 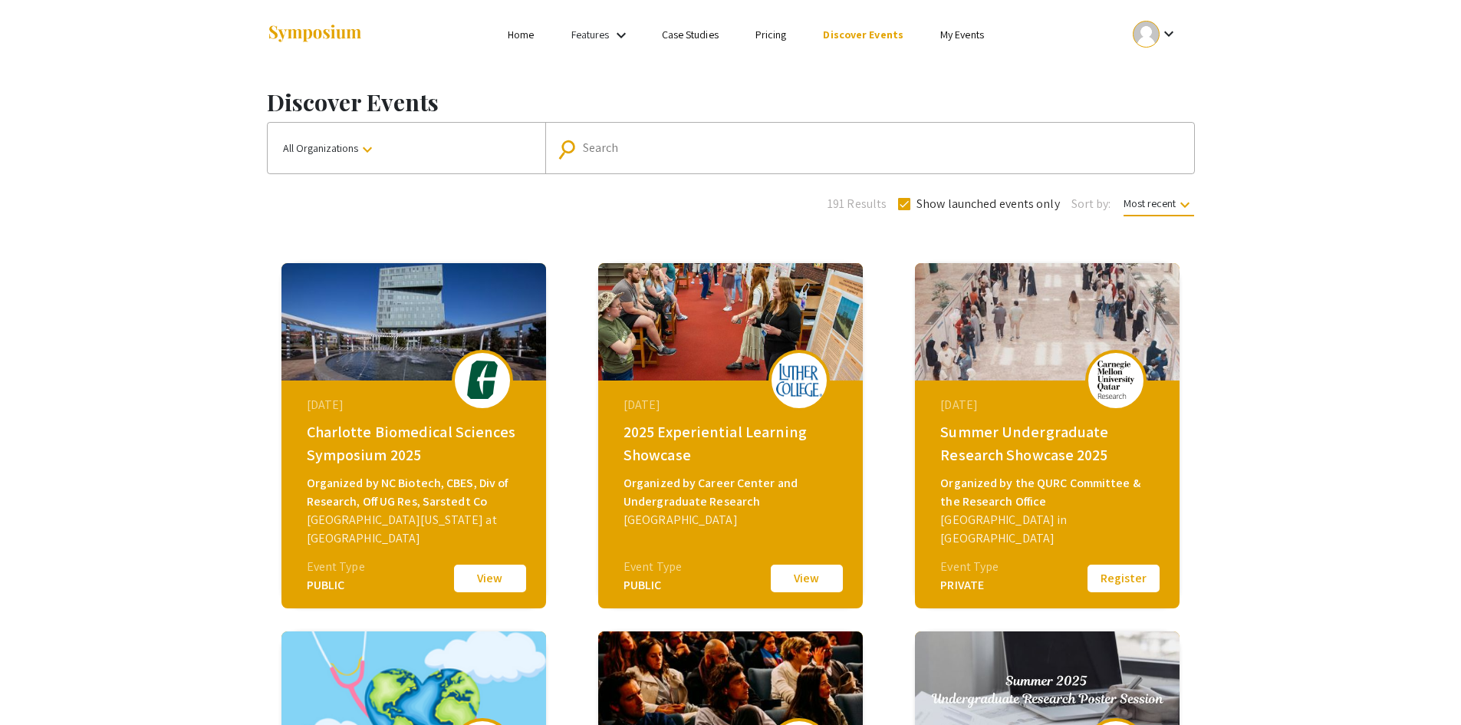 What do you see at coordinates (730, 321) in the screenshot?
I see `img: 2025-experiential-learning-showcase_eventCoverPhoto_3051d9__thumb.jpg` at bounding box center [730, 321].